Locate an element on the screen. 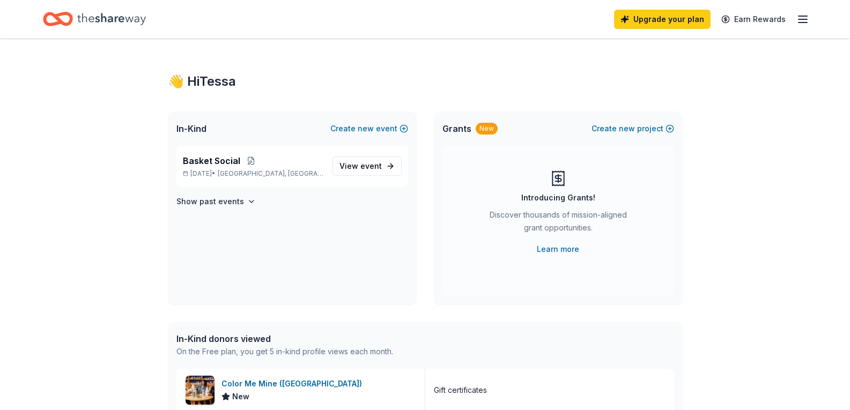  span: Grants is located at coordinates (457, 129).